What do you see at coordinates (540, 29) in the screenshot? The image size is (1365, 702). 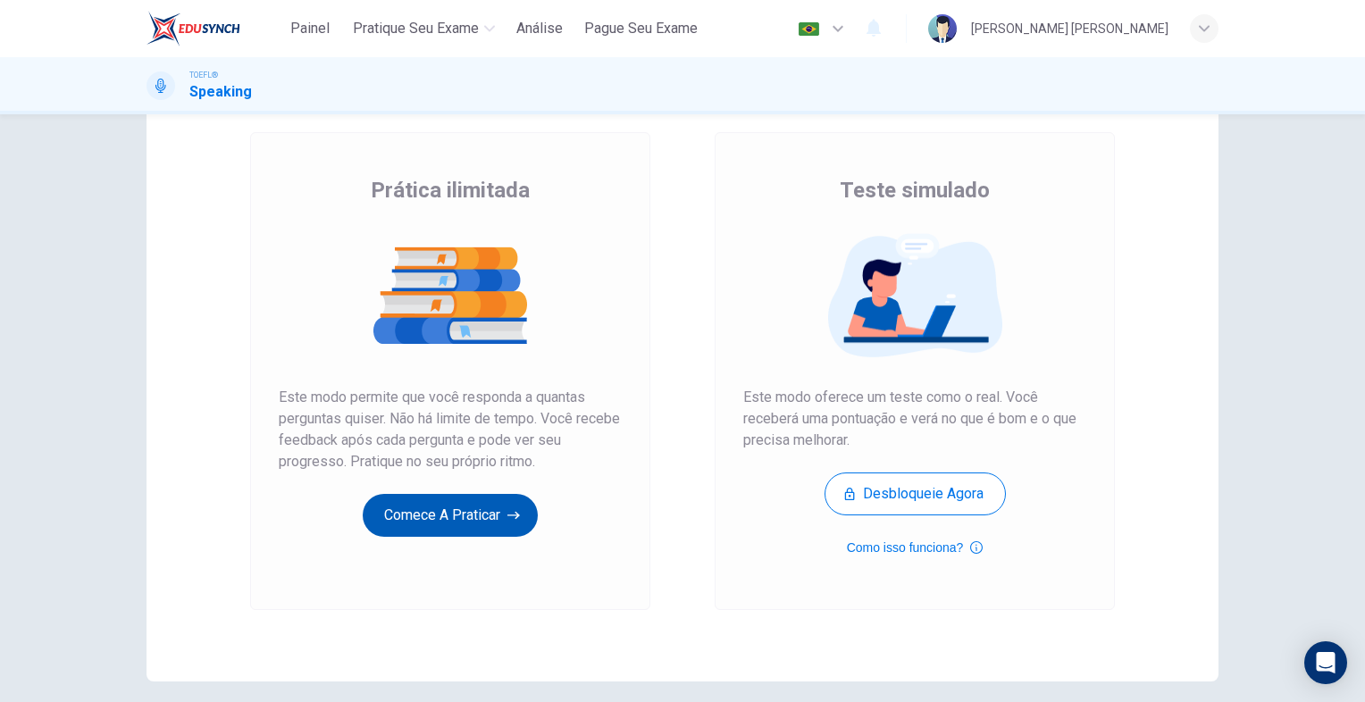 I see `span: Análise` at bounding box center [540, 29].